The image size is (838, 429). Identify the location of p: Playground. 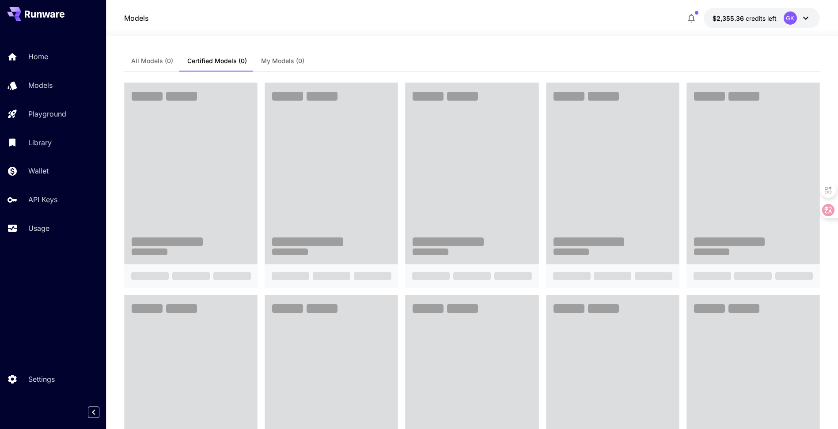
(47, 114).